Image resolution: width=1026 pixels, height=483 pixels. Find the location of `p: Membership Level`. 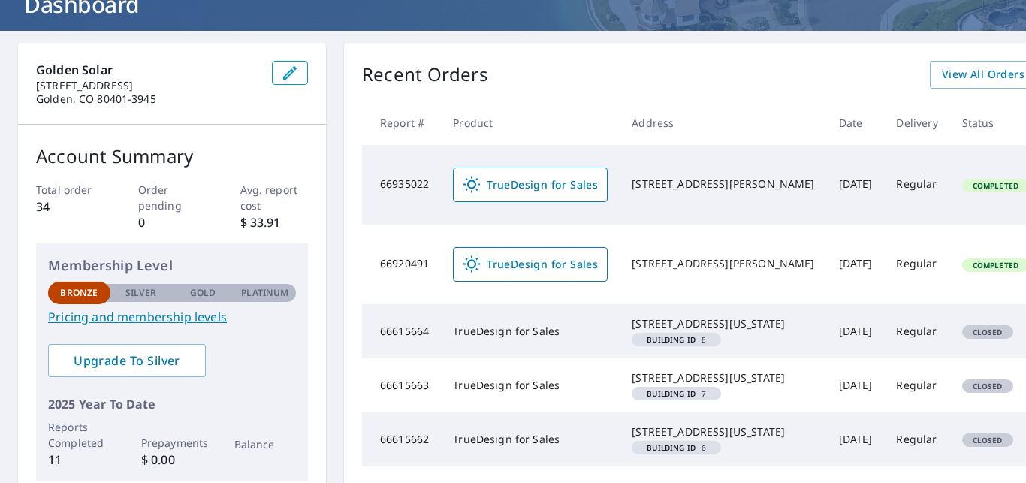

p: Membership Level is located at coordinates (172, 265).